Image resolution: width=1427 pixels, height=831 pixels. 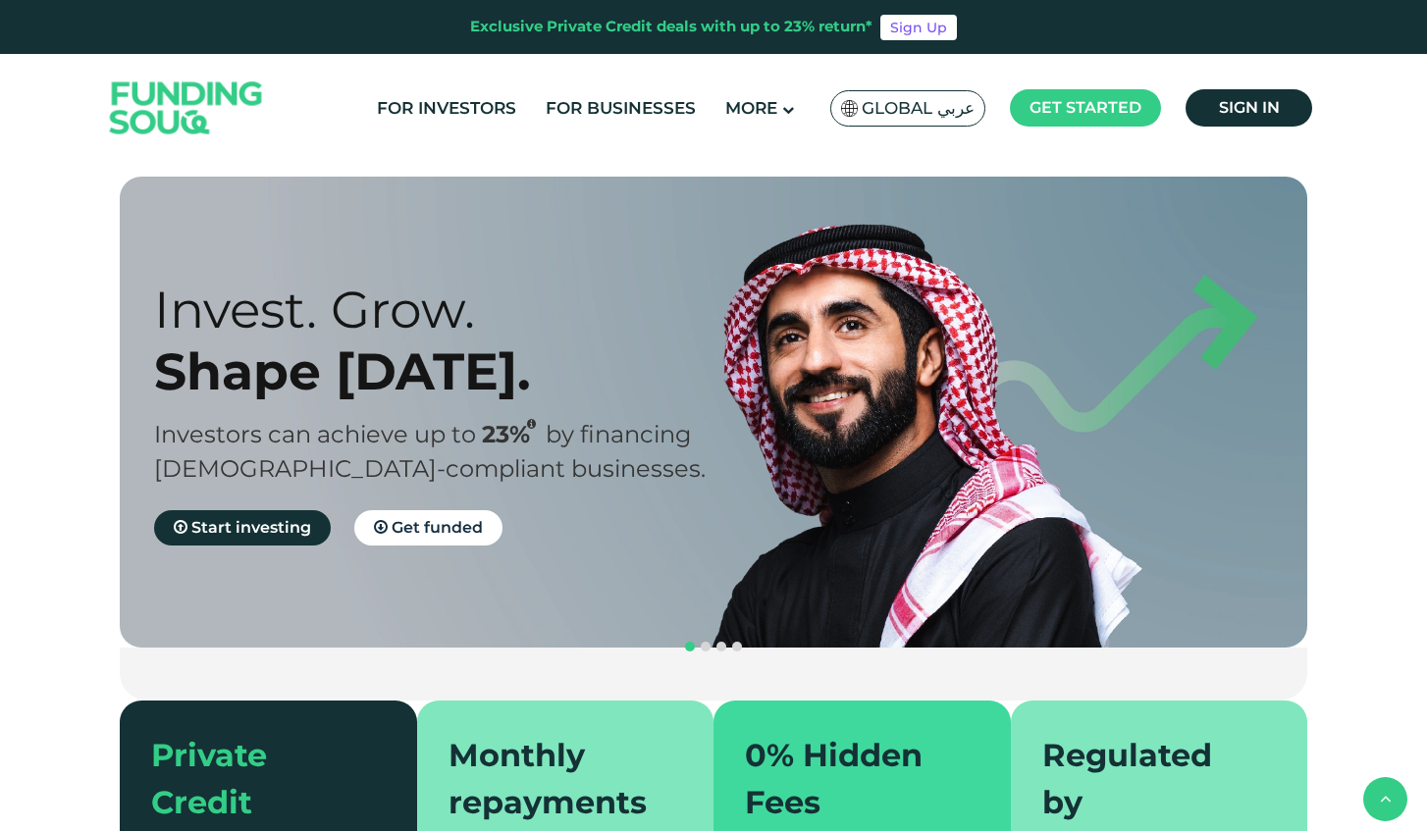 I want to click on a: Start investing, so click(x=242, y=528).